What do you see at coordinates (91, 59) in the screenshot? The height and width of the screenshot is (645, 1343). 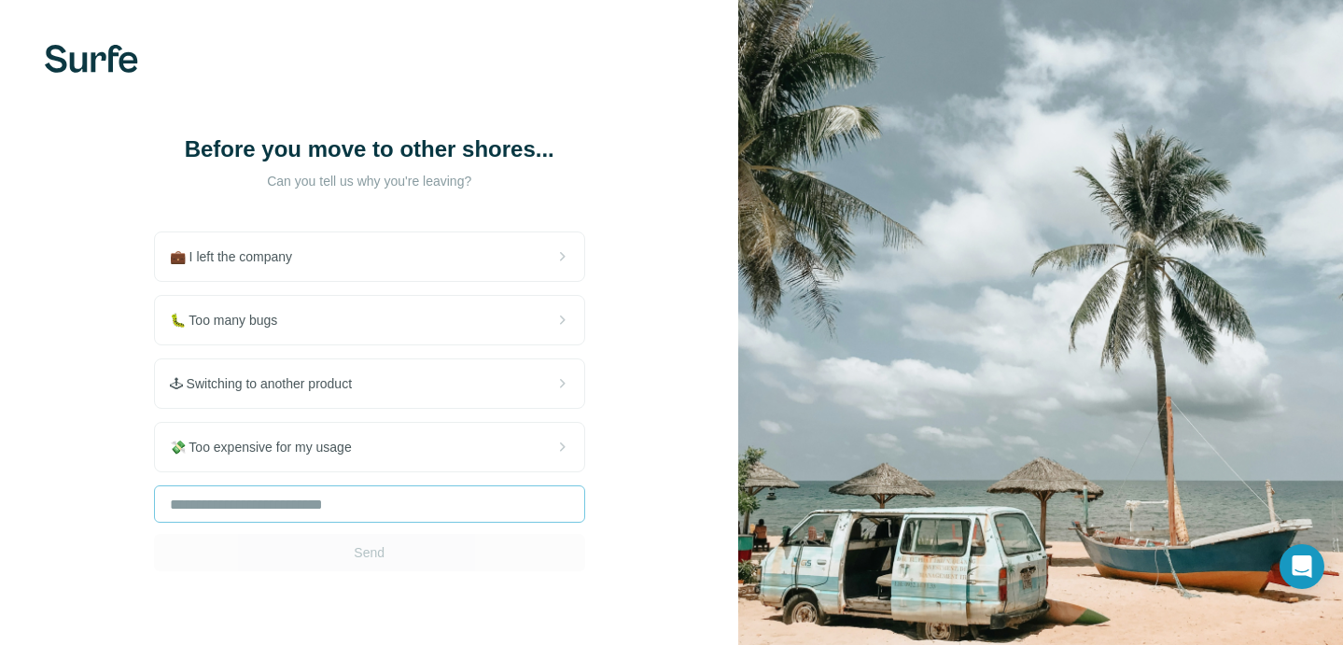 I see `img: Surfe's logo` at bounding box center [91, 59].